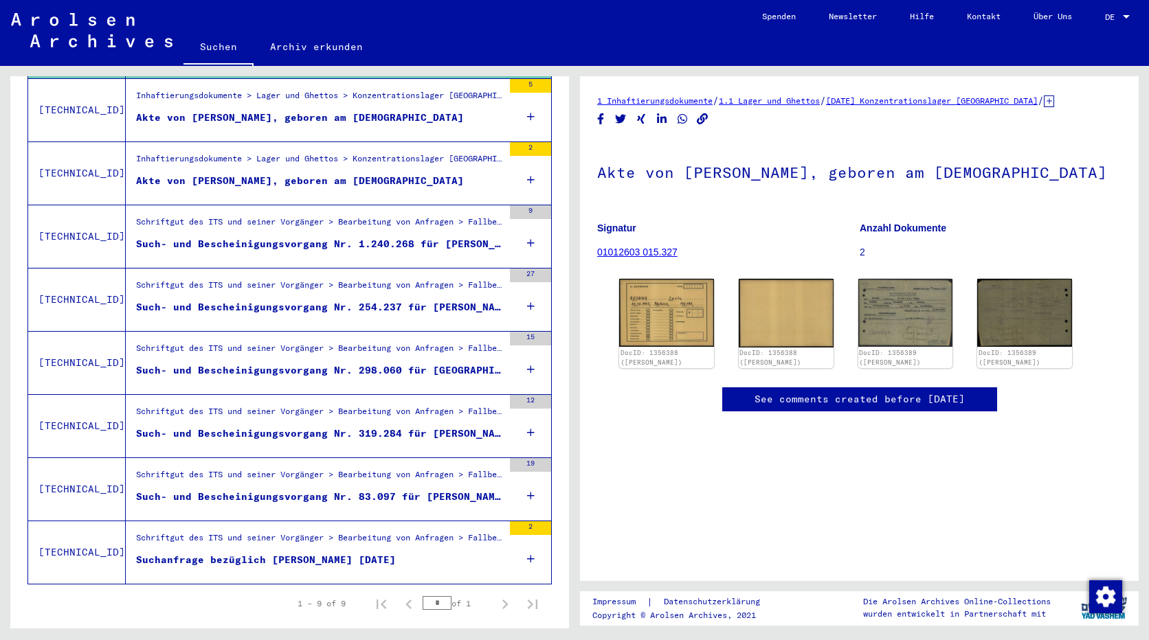 The width and height of the screenshot is (1149, 640). What do you see at coordinates (616, 228) in the screenshot?
I see `b: Signatur` at bounding box center [616, 228].